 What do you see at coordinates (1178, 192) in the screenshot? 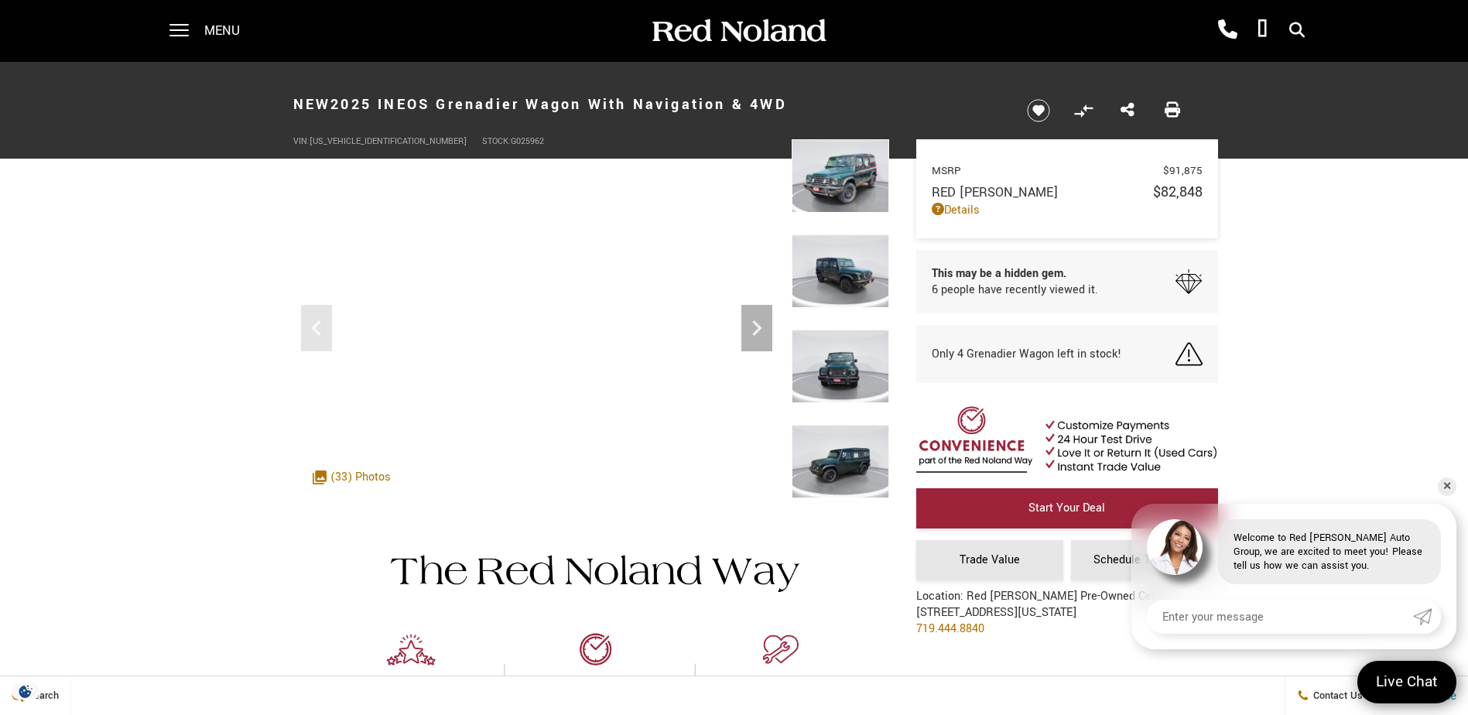
I see `span: $82,848` at bounding box center [1178, 192].